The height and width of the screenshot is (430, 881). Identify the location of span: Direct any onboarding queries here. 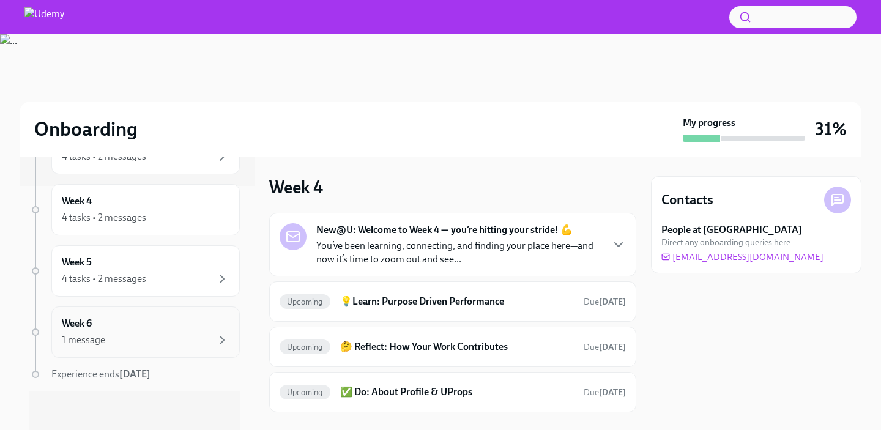
(726, 242).